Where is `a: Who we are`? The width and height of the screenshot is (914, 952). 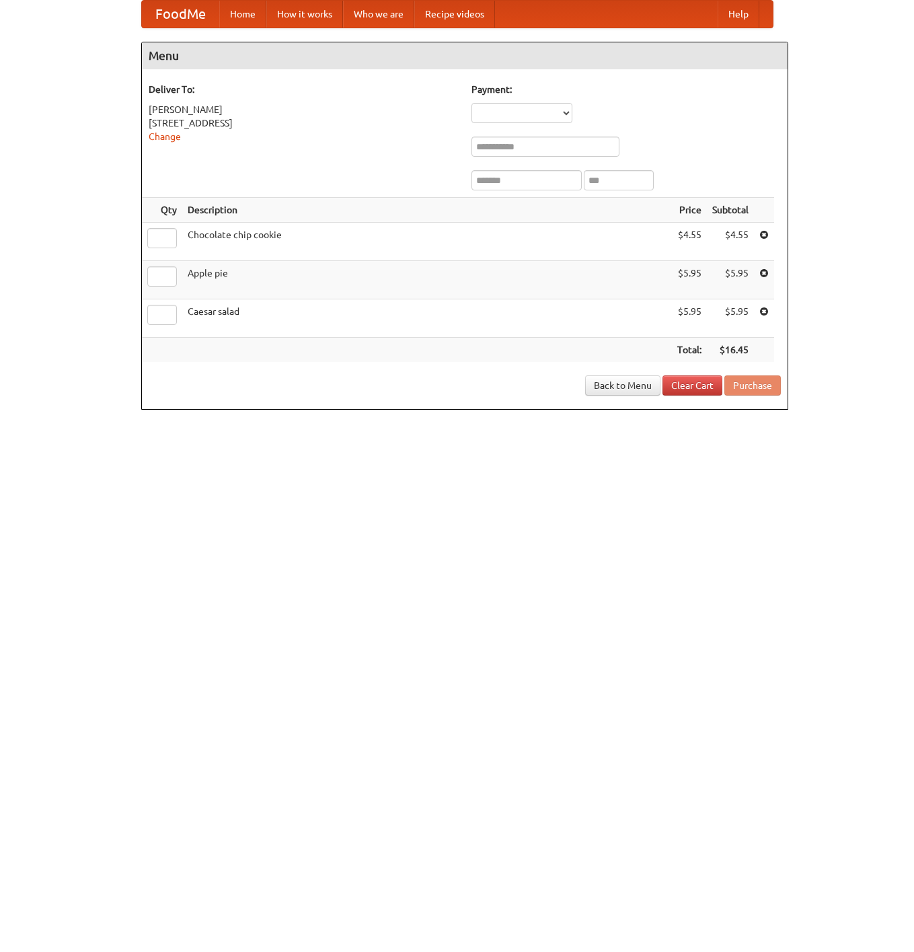
a: Who we are is located at coordinates (379, 14).